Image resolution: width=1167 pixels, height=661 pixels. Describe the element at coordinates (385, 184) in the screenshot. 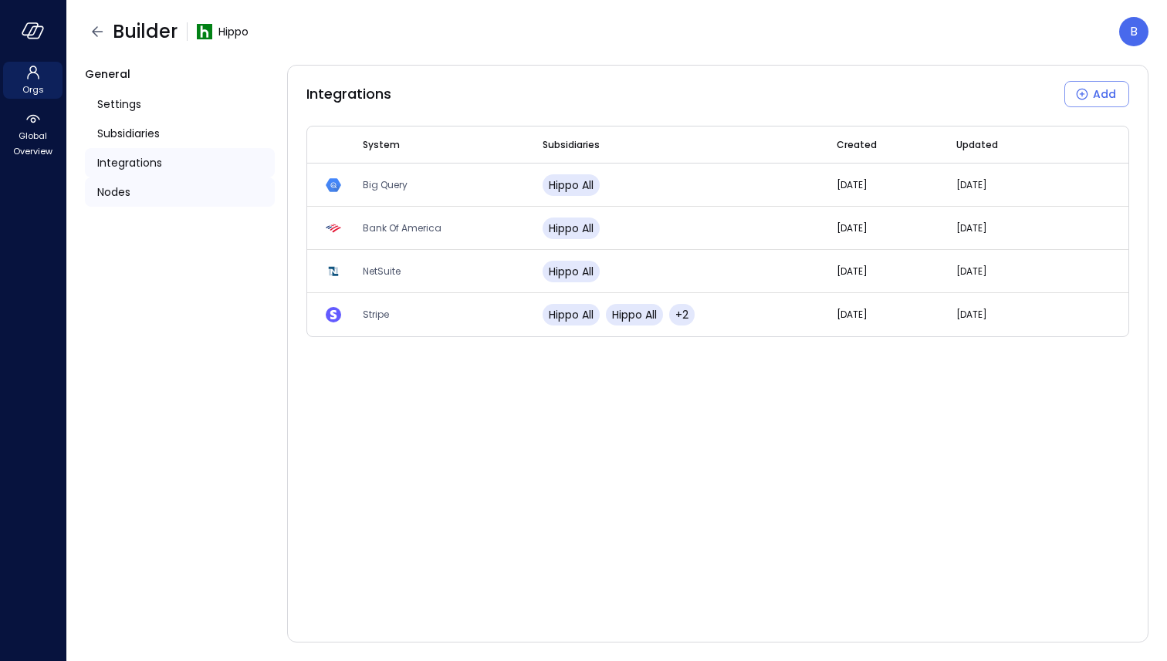

I see `span: Big Query` at that location.